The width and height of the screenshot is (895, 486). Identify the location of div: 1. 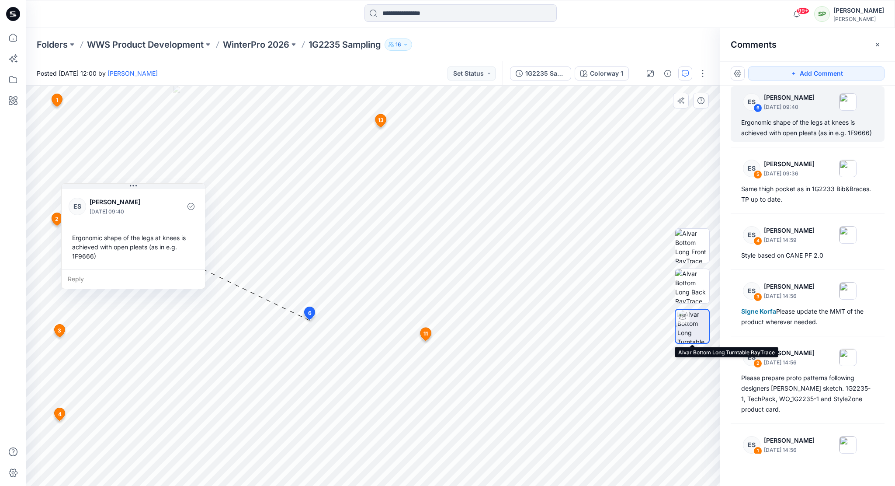
(758, 451).